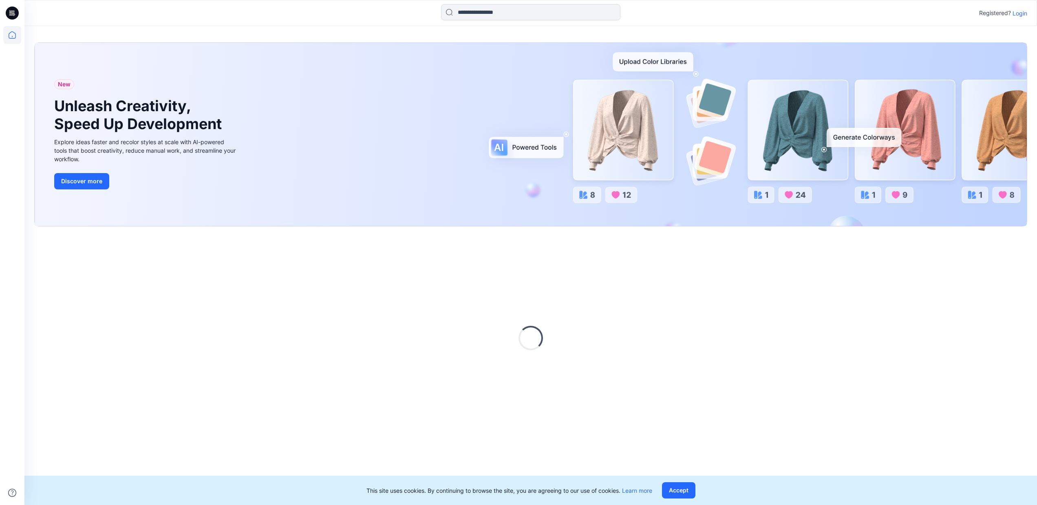  What do you see at coordinates (1020, 13) in the screenshot?
I see `p: Login` at bounding box center [1020, 13].